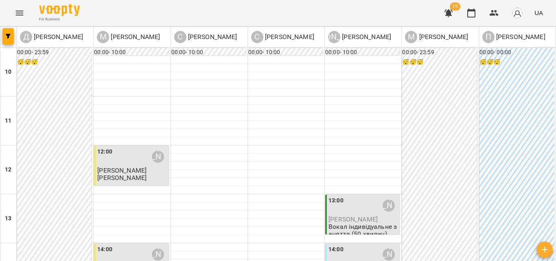 This screenshot has width=556, height=261. I want to click on h6: 11, so click(8, 121).